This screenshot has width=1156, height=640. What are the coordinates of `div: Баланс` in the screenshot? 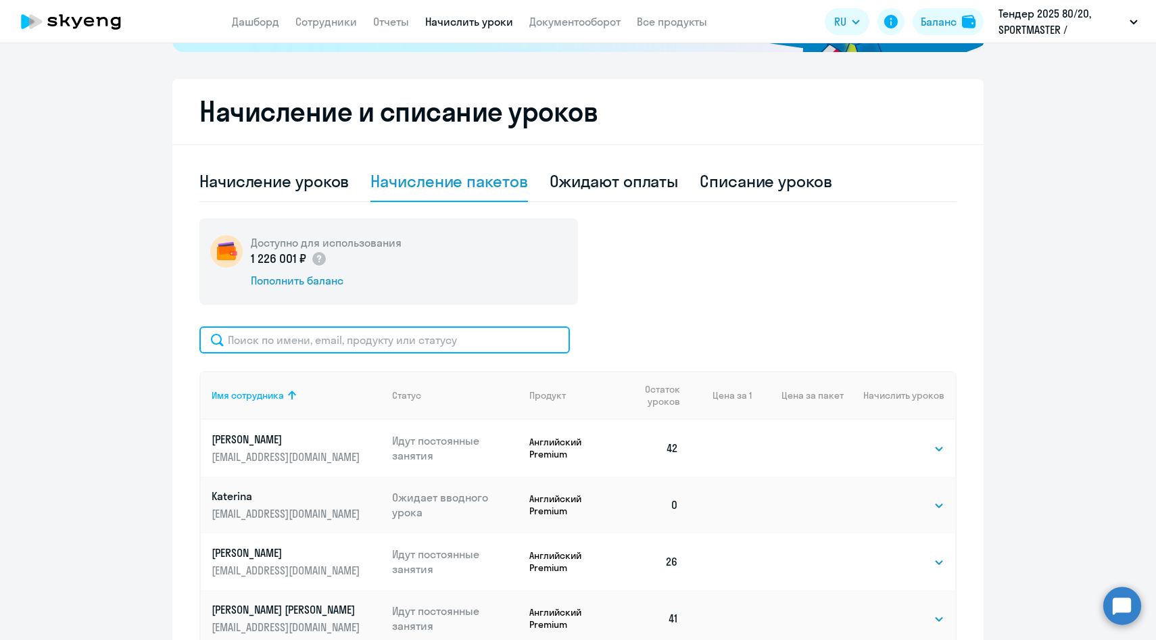 It's located at (938, 22).